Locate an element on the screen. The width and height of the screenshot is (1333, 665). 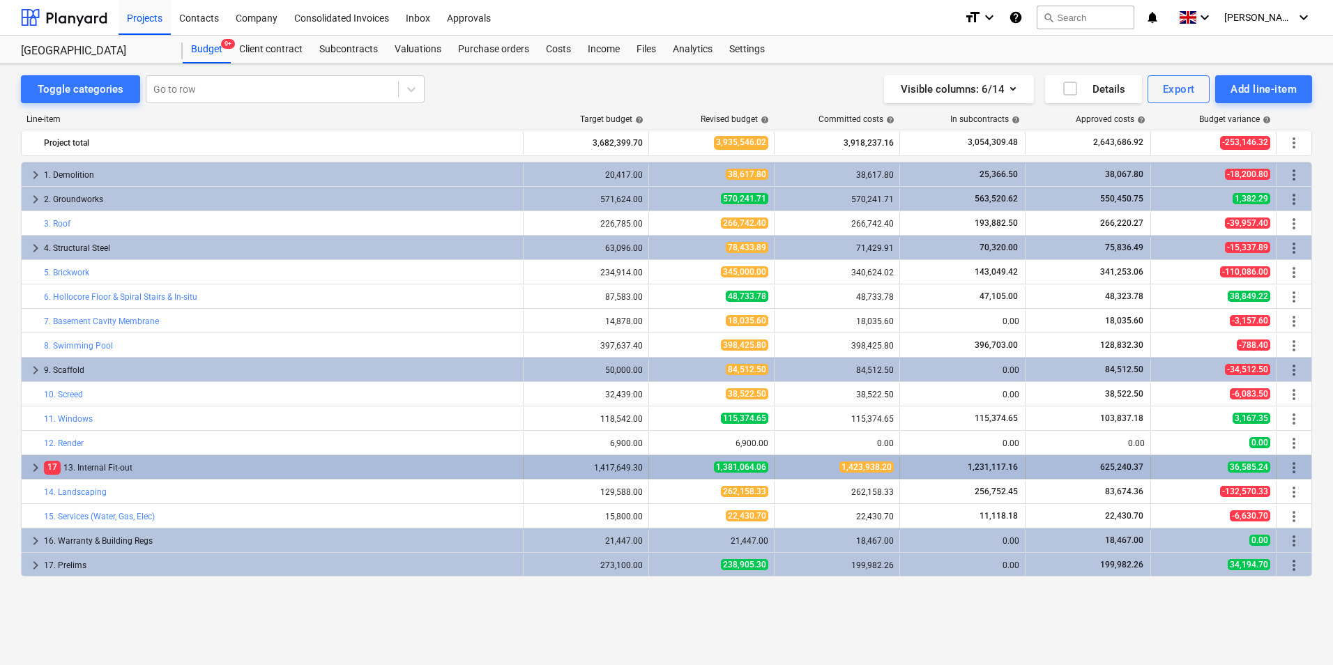
div: 50,000.00 is located at coordinates (586, 370).